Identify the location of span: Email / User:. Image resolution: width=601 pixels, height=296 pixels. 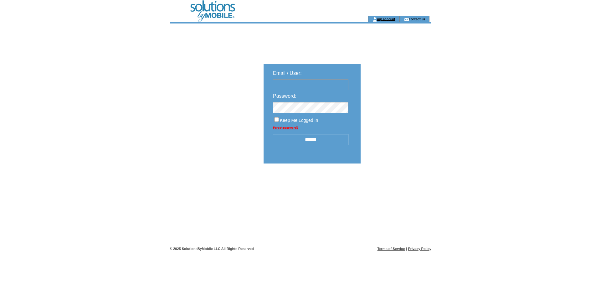
(287, 73).